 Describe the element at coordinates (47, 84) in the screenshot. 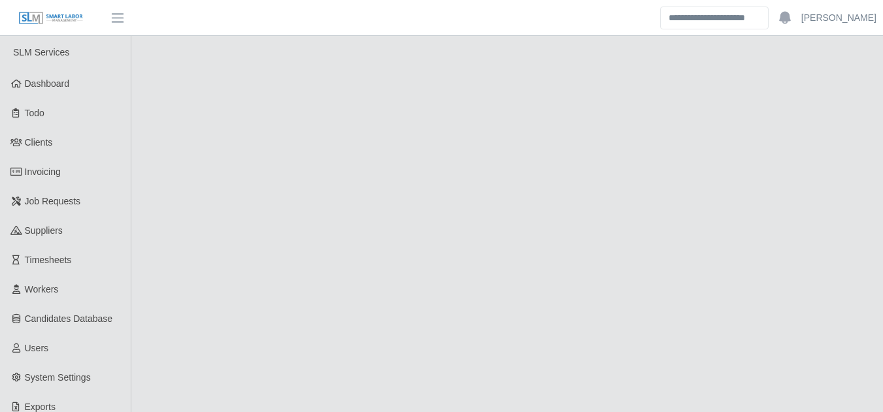

I see `span: Dashboard` at that location.